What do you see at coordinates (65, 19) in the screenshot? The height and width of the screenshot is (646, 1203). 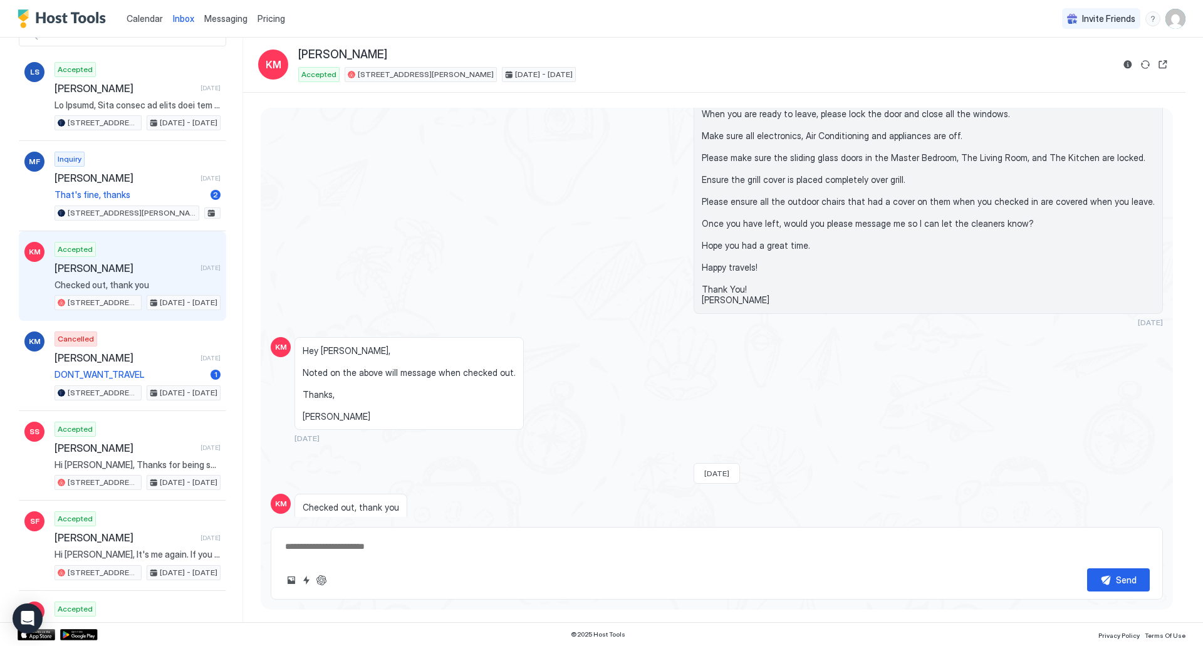 I see `div: Host Tools Logo` at bounding box center [65, 19].